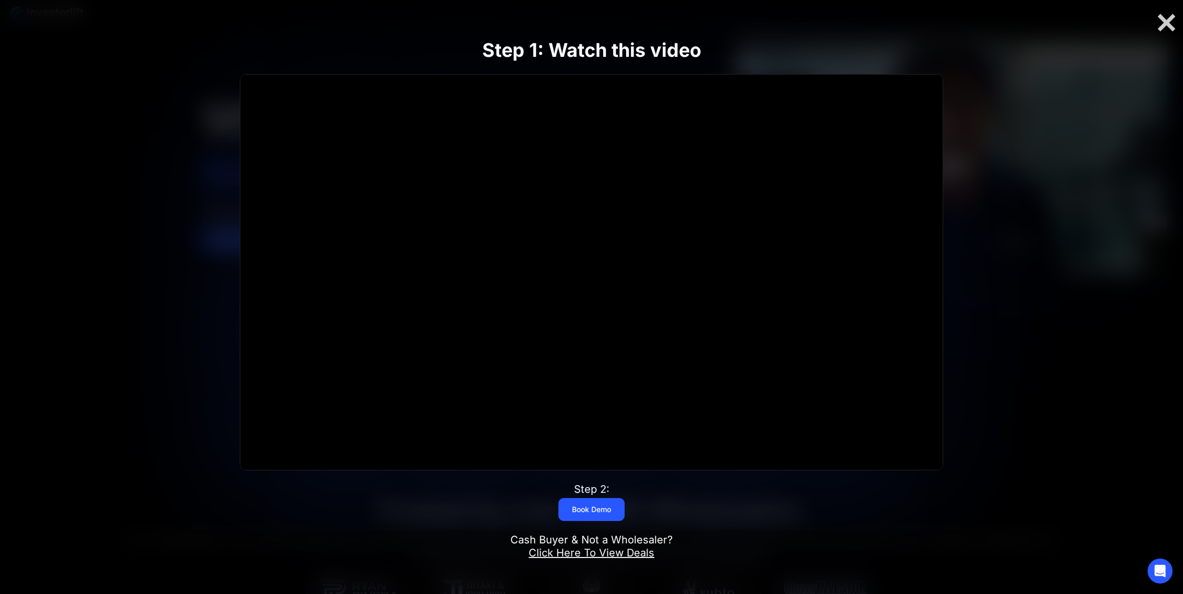 This screenshot has width=1183, height=594. What do you see at coordinates (591, 546) in the screenshot?
I see `div: Cash Buyer & Not a Wholesaler?` at bounding box center [591, 546].